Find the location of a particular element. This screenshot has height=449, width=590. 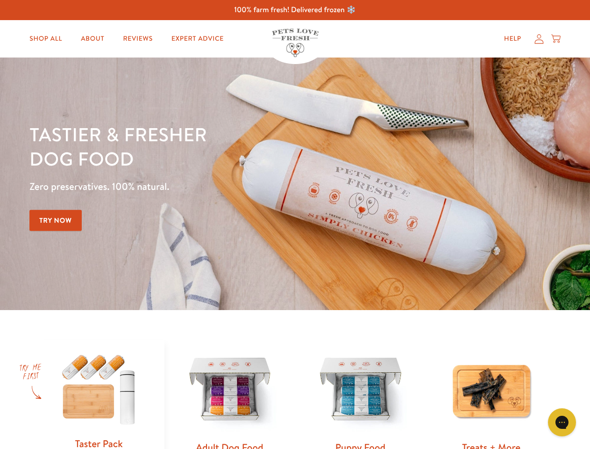

h1: Tastier & fresher dog food is located at coordinates (207, 146).